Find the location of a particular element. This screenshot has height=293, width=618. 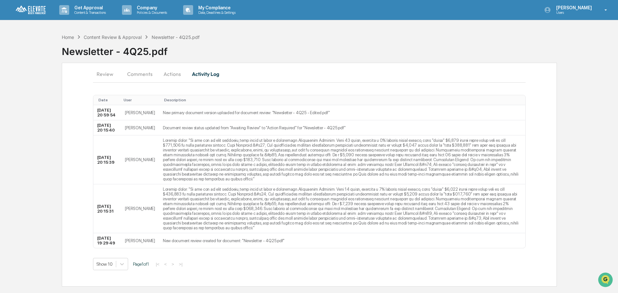

div: We're available if you need us! is located at coordinates (51, 58).